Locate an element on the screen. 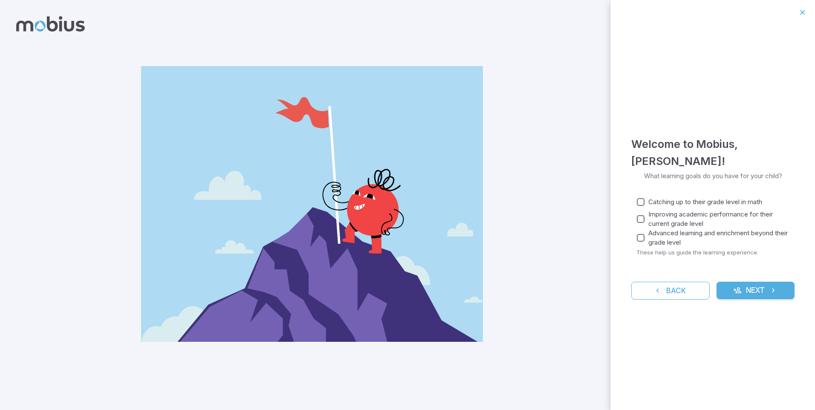 The width and height of the screenshot is (815, 410). span: Catching up to their grade level in math is located at coordinates (705, 202).